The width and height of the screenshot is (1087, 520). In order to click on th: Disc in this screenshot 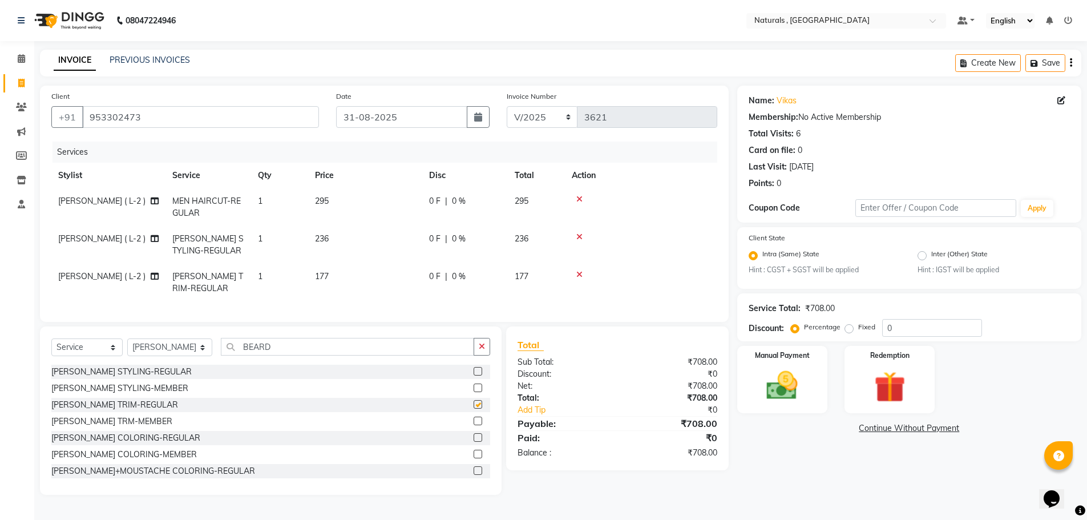, I will do `click(465, 175)`.